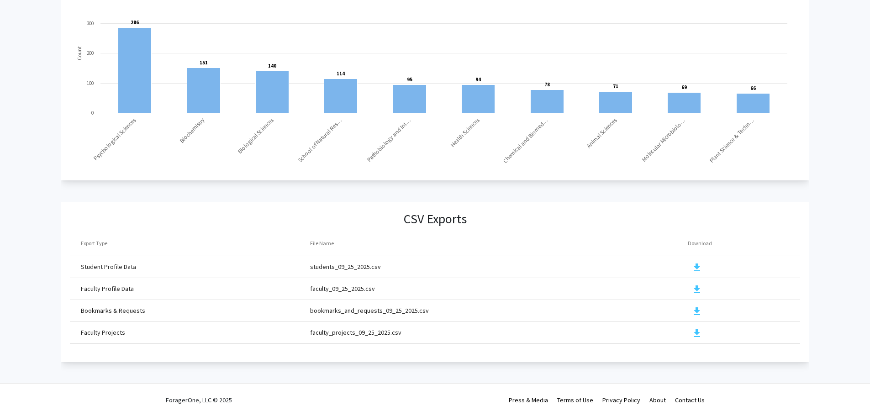 This screenshot has height=416, width=870. Describe the element at coordinates (389, 140) in the screenshot. I see `text: Pathobiology and Int…` at that location.